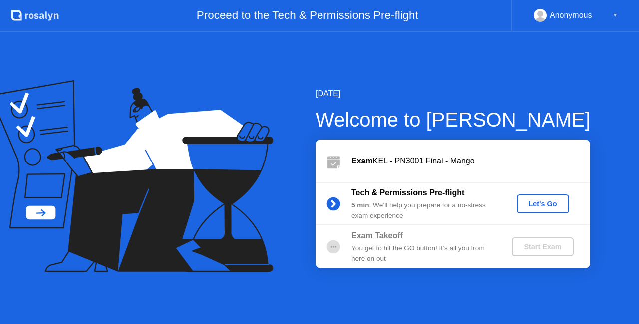  Describe the element at coordinates (542, 247) in the screenshot. I see `div: Start Exam` at that location.